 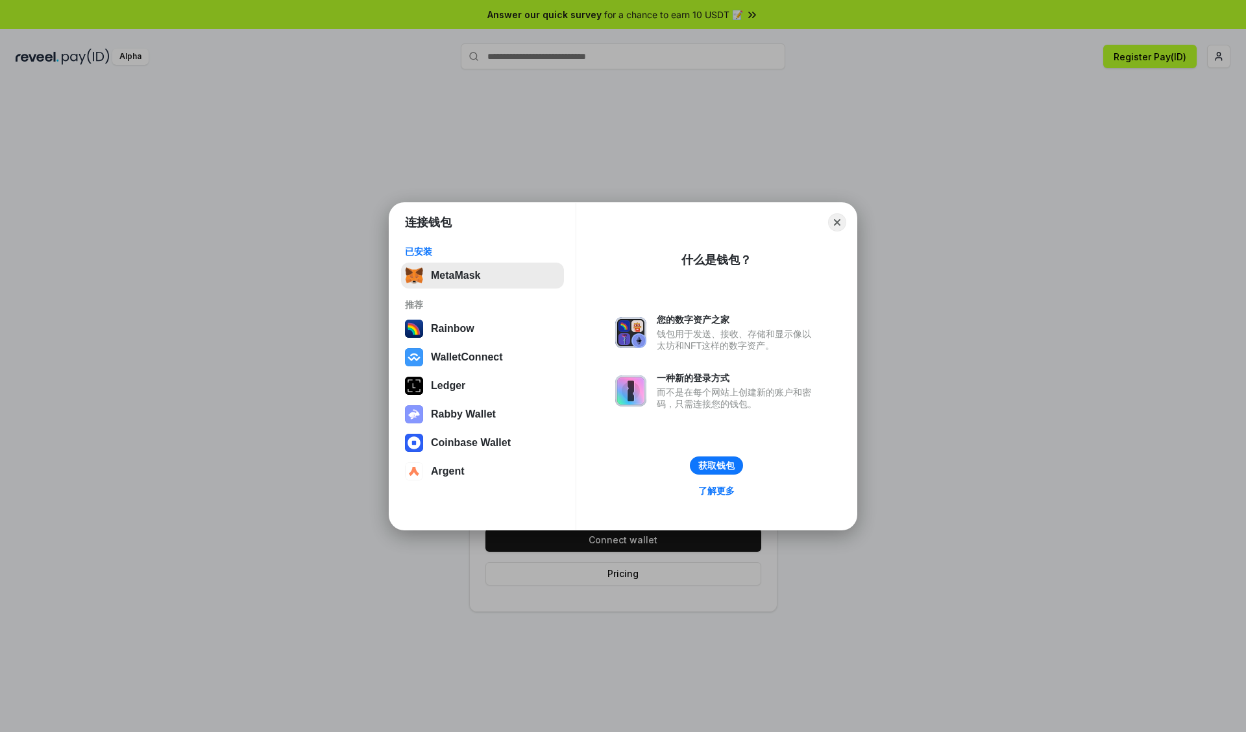 What do you see at coordinates (455, 276) in the screenshot?
I see `div: MetaMask` at bounding box center [455, 276].